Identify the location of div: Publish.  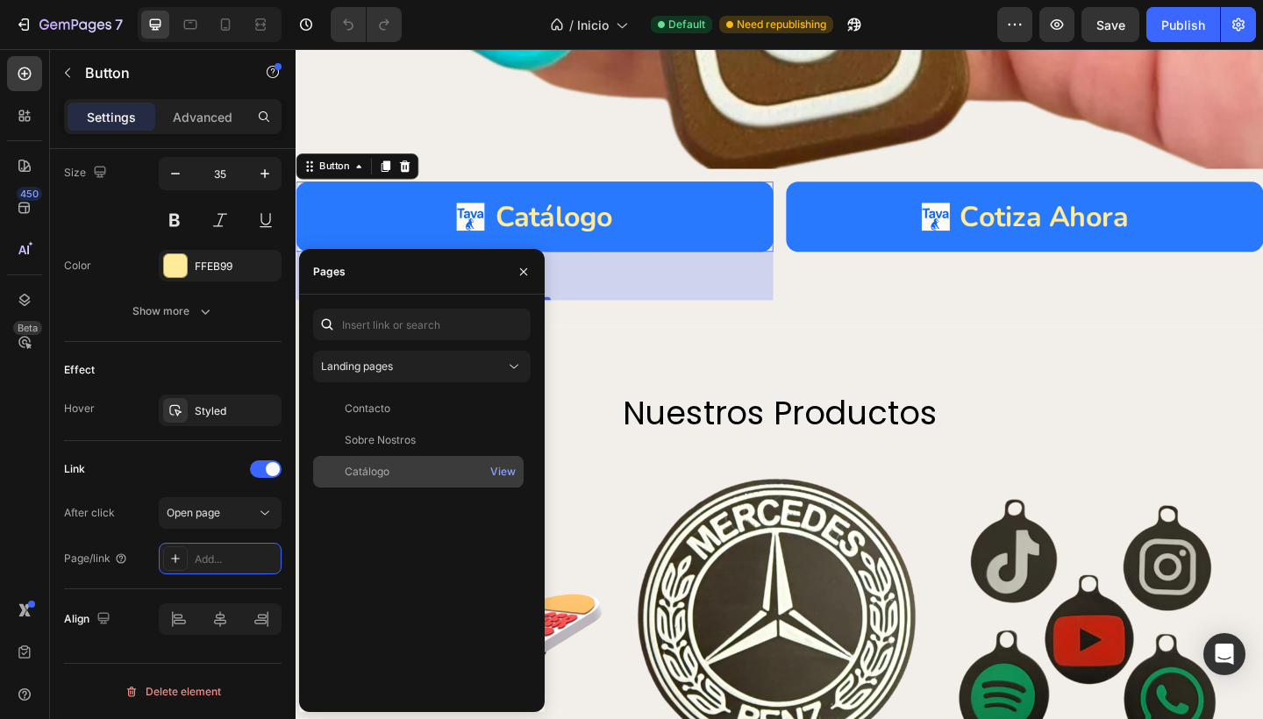
(1183, 25).